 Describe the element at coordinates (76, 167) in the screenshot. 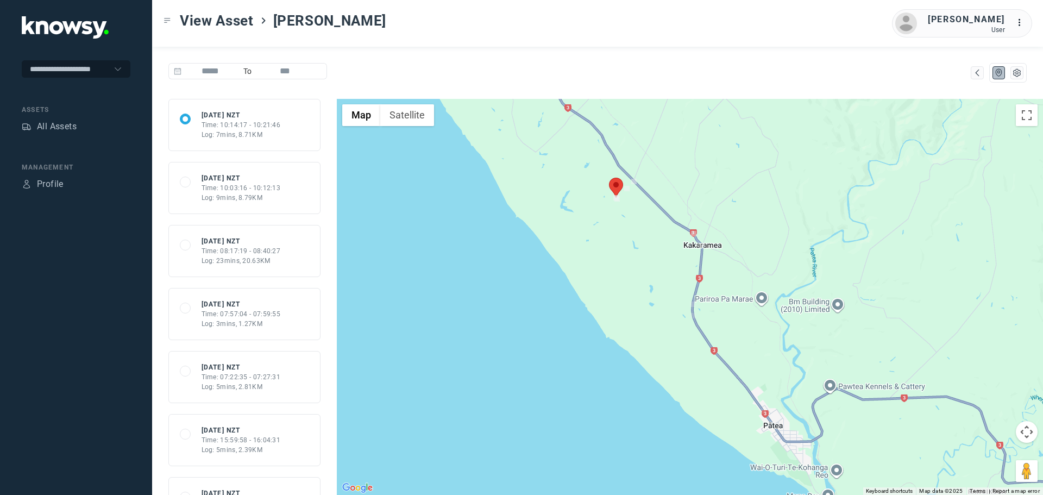

I see `div: Management` at that location.